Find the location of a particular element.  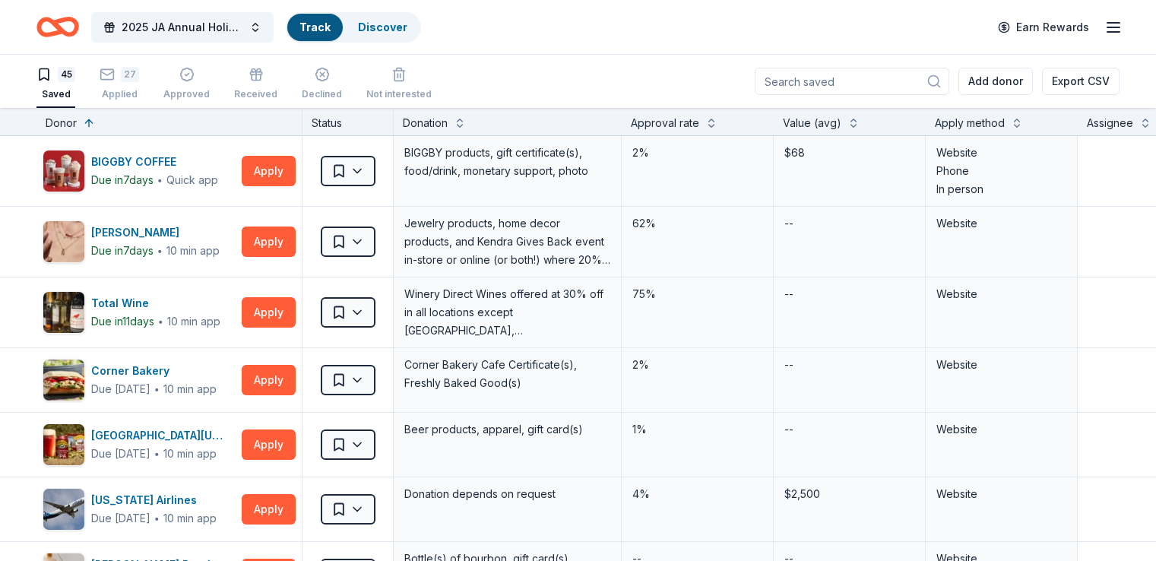

img: Image for Kendra Scott is located at coordinates (64, 242).